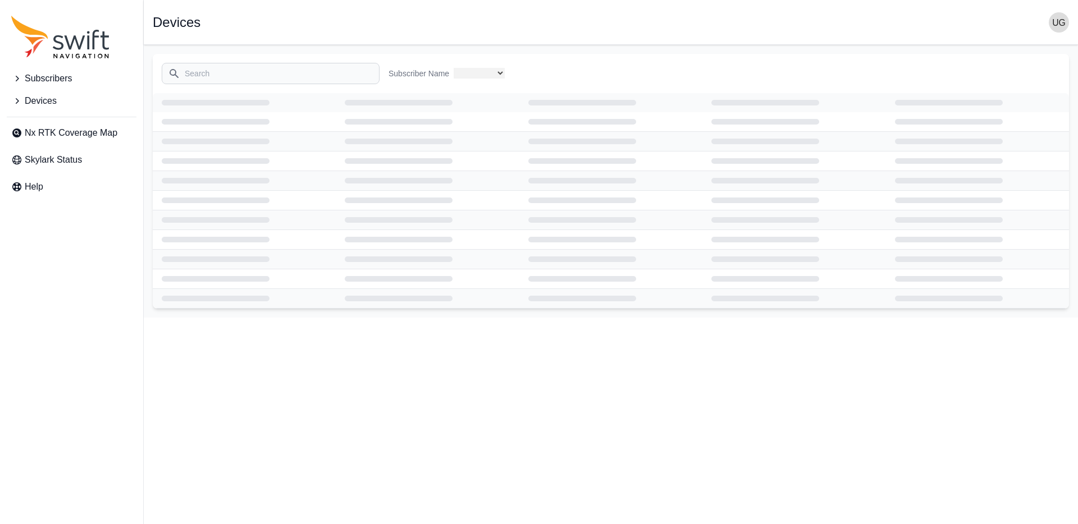 This screenshot has width=1078, height=524. What do you see at coordinates (71, 79) in the screenshot?
I see `button: Subscribers` at bounding box center [71, 79].